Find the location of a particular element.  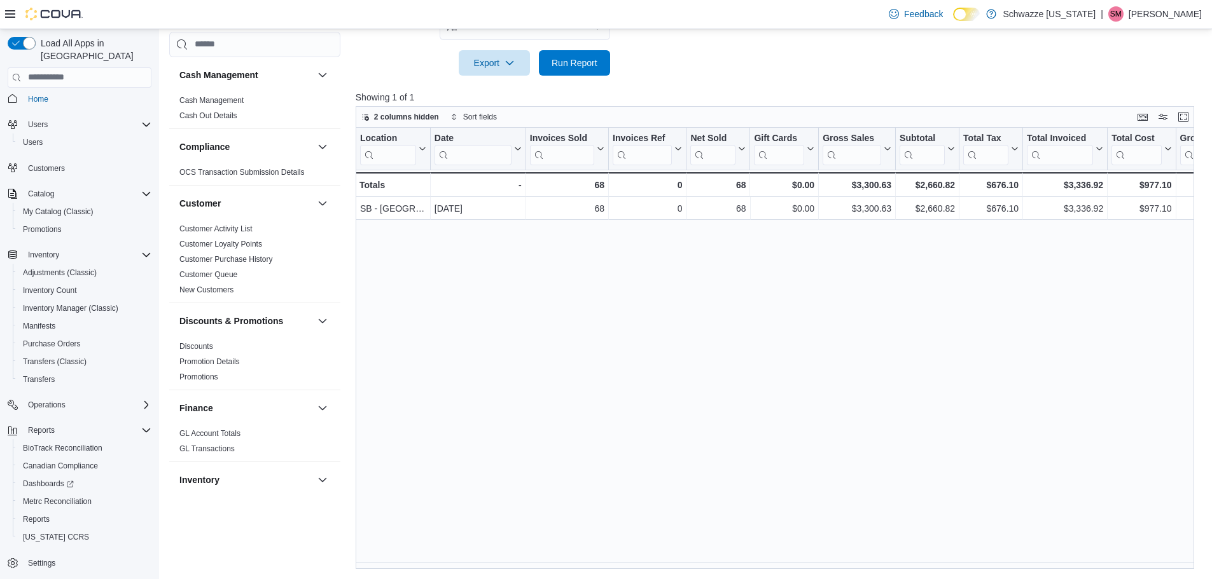

a: Discounts is located at coordinates (196, 347).